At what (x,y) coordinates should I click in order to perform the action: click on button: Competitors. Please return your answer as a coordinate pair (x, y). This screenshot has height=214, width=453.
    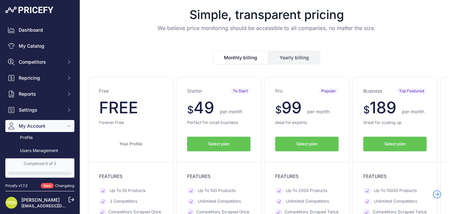
    Looking at the image, I should click on (40, 62).